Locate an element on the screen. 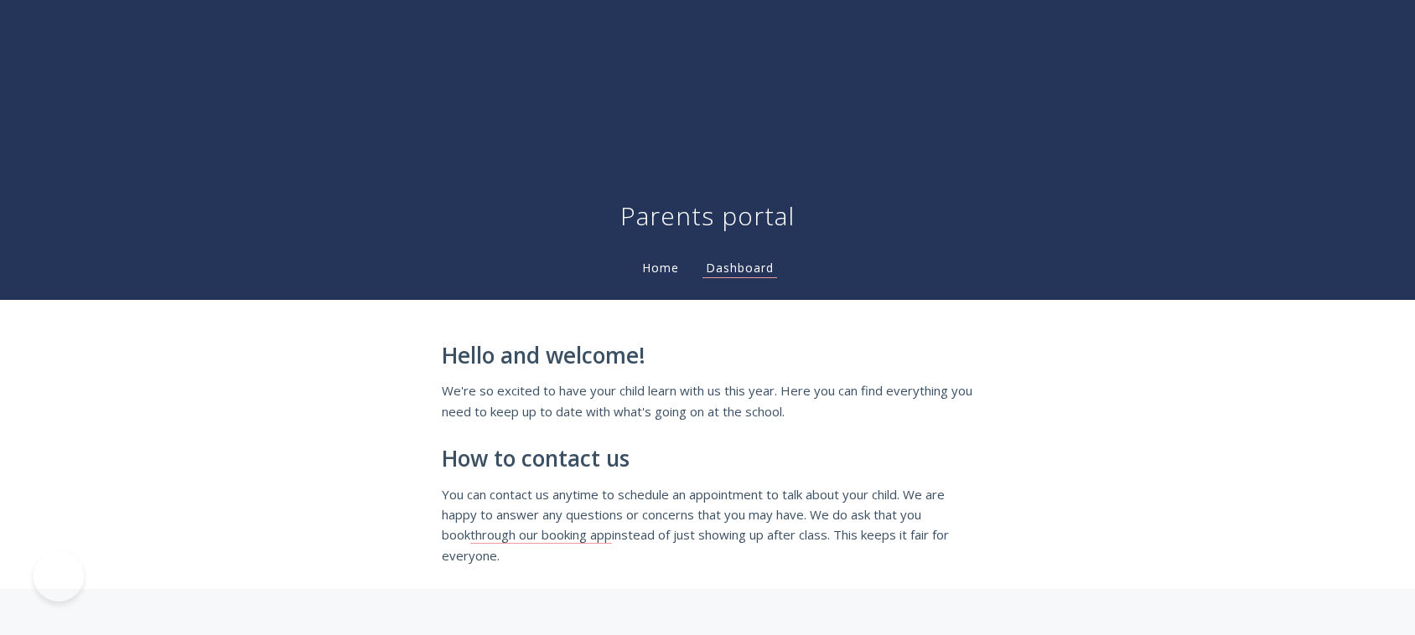  a: through our booking app is located at coordinates (541, 535).